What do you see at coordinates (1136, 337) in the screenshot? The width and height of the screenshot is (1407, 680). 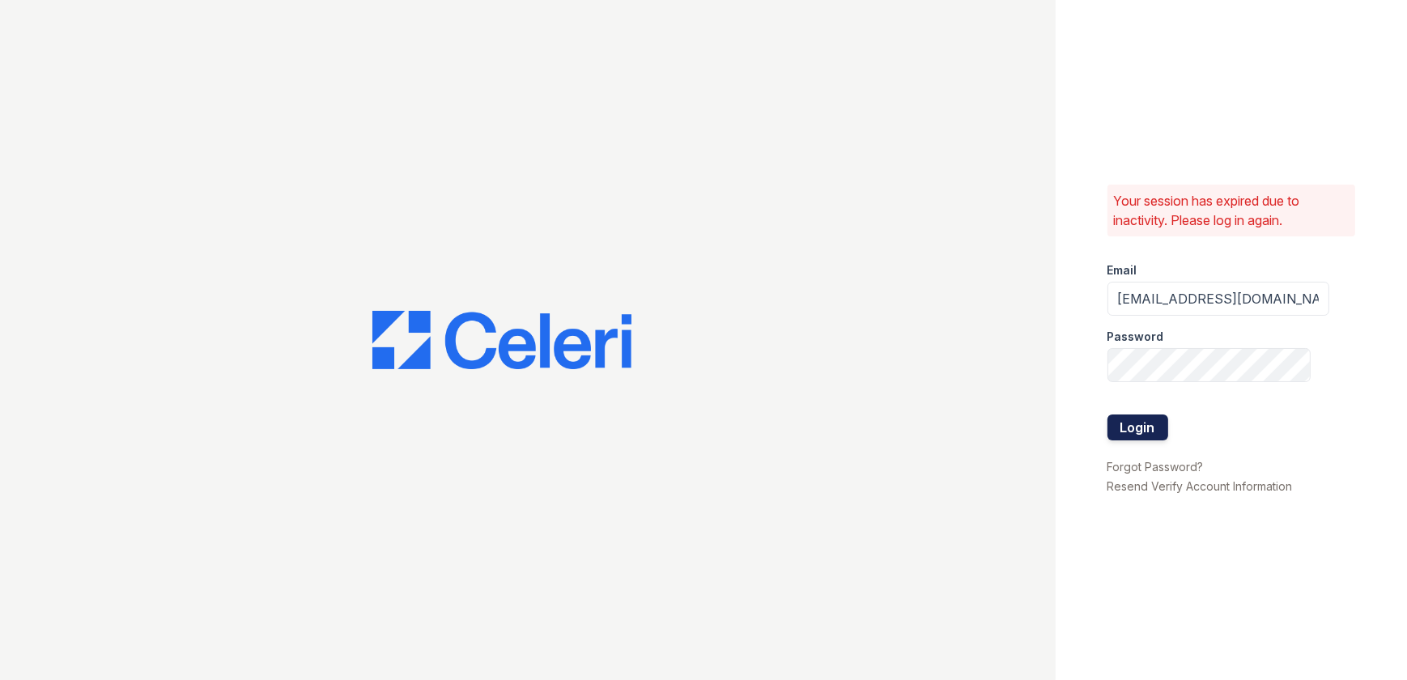 I see `label: Password` at bounding box center [1136, 337].